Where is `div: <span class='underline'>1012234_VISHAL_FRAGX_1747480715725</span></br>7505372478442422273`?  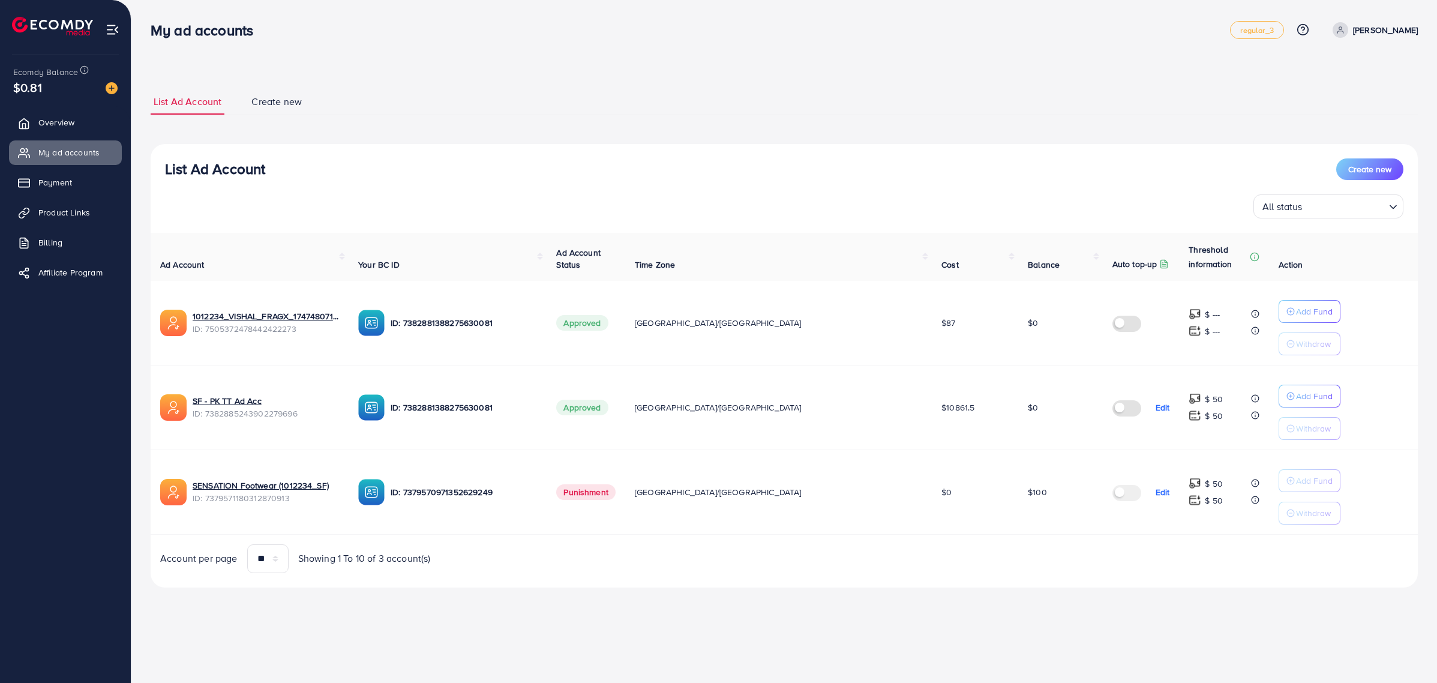 div: <span class='underline'>1012234_VISHAL_FRAGX_1747480715725</span></br>7505372478442422273 is located at coordinates (266, 322).